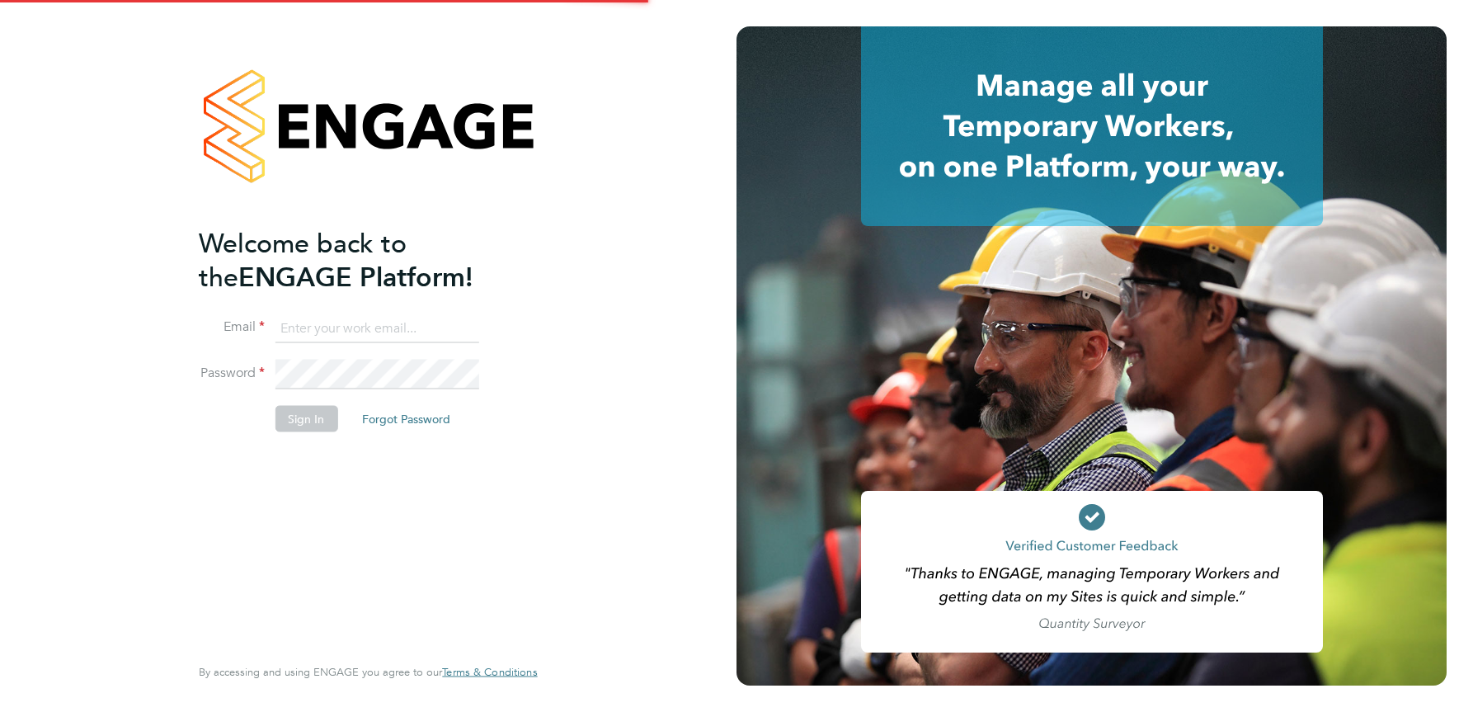 The height and width of the screenshot is (712, 1473). I want to click on button: Forgot Password, so click(406, 419).